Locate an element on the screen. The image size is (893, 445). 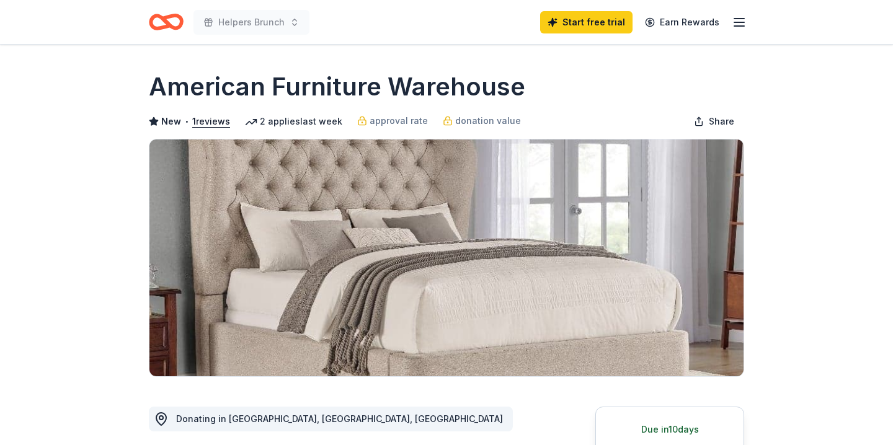
span: Share is located at coordinates (721, 121).